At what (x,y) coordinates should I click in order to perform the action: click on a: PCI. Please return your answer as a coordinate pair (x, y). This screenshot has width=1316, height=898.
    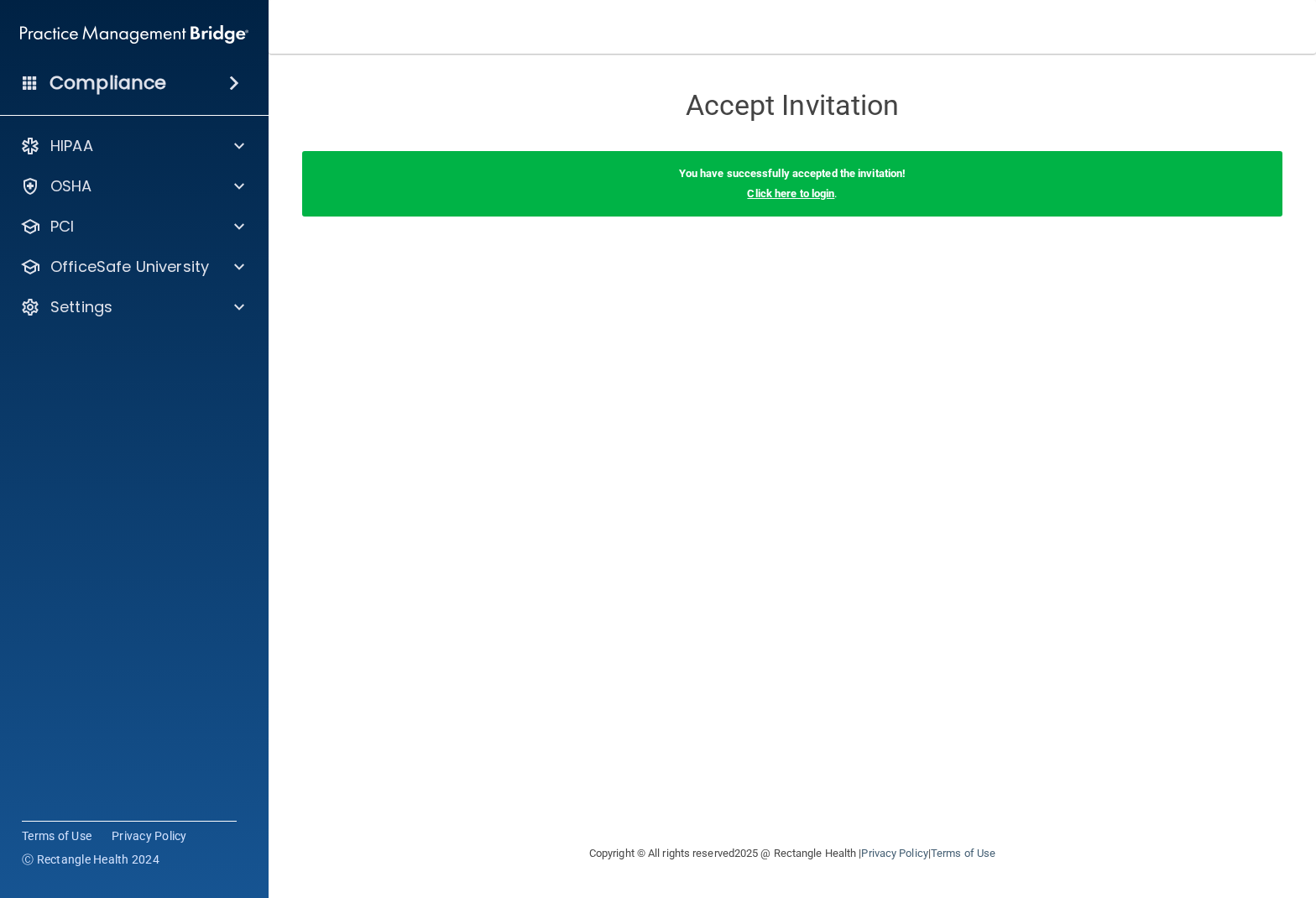
    Looking at the image, I should click on (132, 226).